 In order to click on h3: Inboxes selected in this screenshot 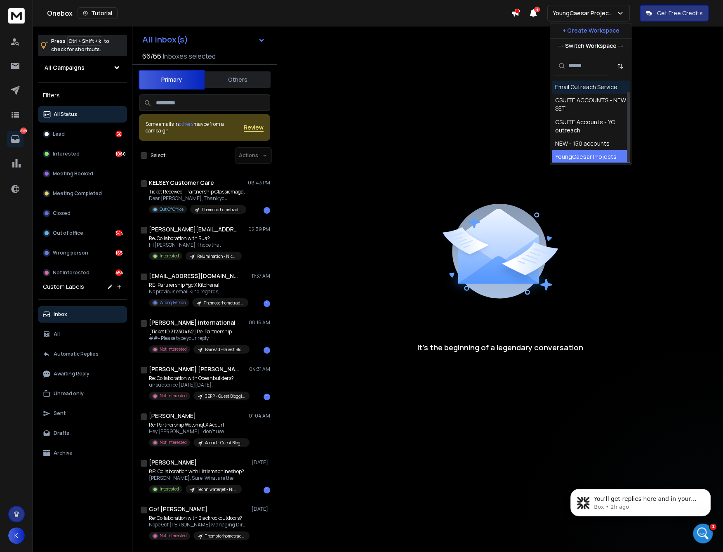, I will do `click(189, 56)`.